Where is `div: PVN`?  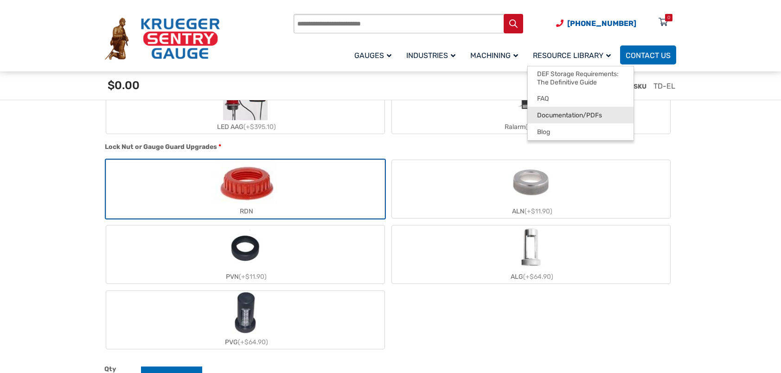
div: PVN is located at coordinates (245, 276).